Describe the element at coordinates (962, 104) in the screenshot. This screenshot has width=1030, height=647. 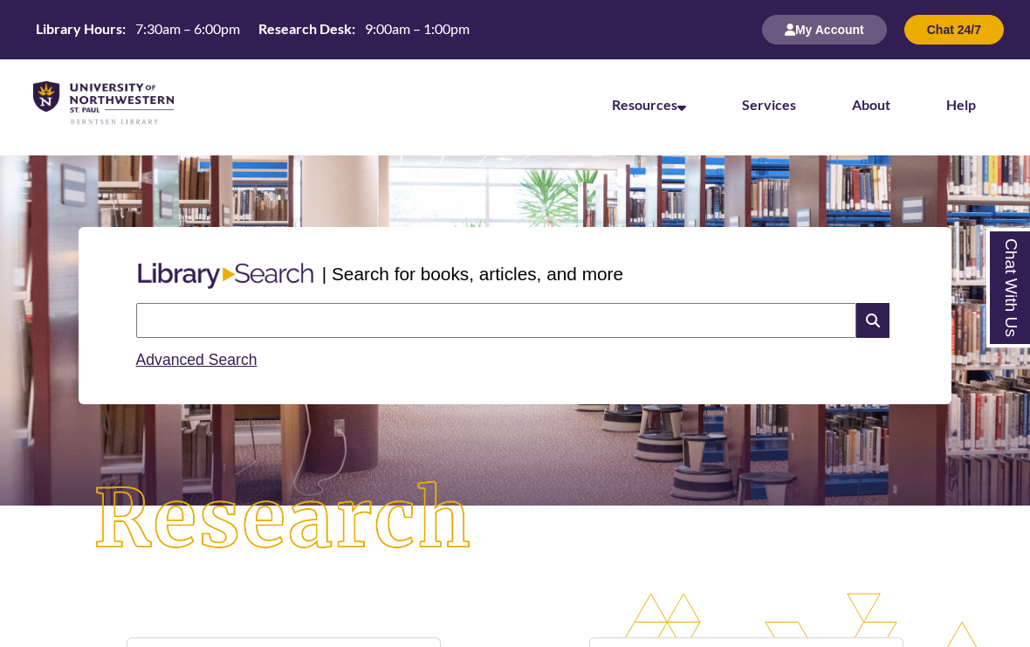
I see `a: Help` at that location.